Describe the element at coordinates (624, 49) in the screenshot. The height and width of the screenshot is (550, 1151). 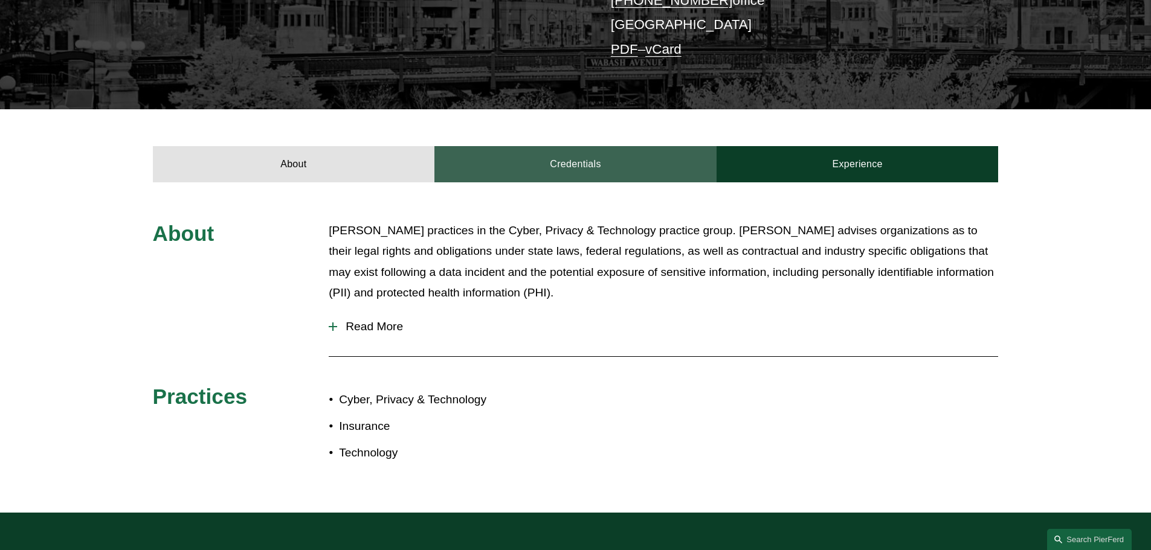
I see `a: PDF` at that location.